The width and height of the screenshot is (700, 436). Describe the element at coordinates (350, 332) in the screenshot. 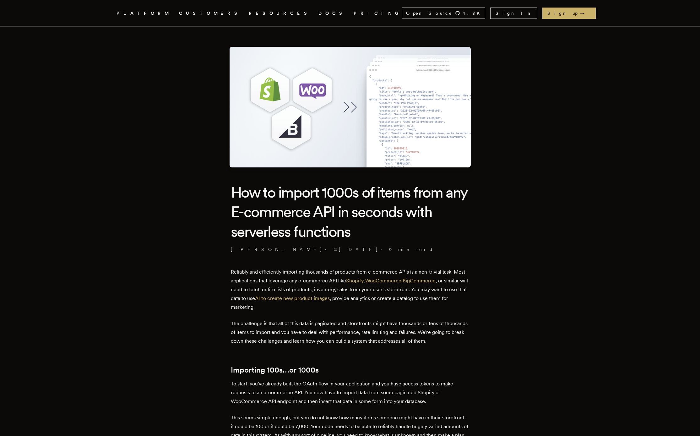

I see `p: The challenge is that all of this data is paginated and storefronts might have thousands or tens ...` at that location.